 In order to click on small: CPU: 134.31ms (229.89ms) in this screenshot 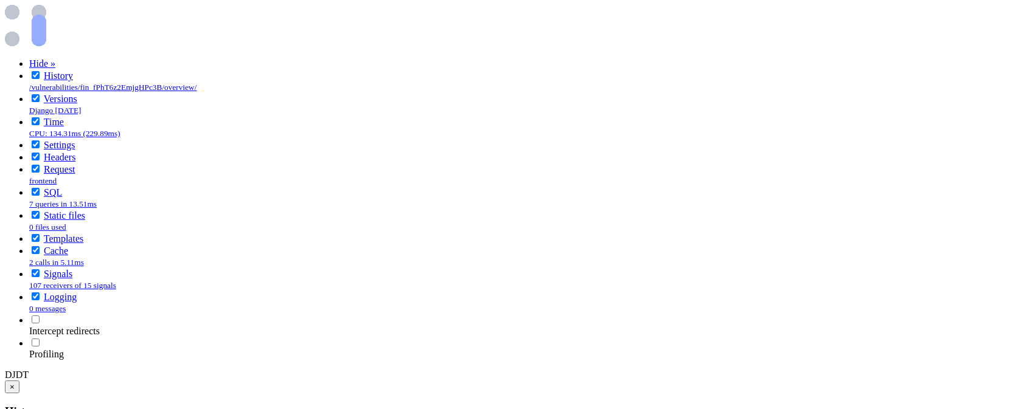, I will do `click(75, 133)`.